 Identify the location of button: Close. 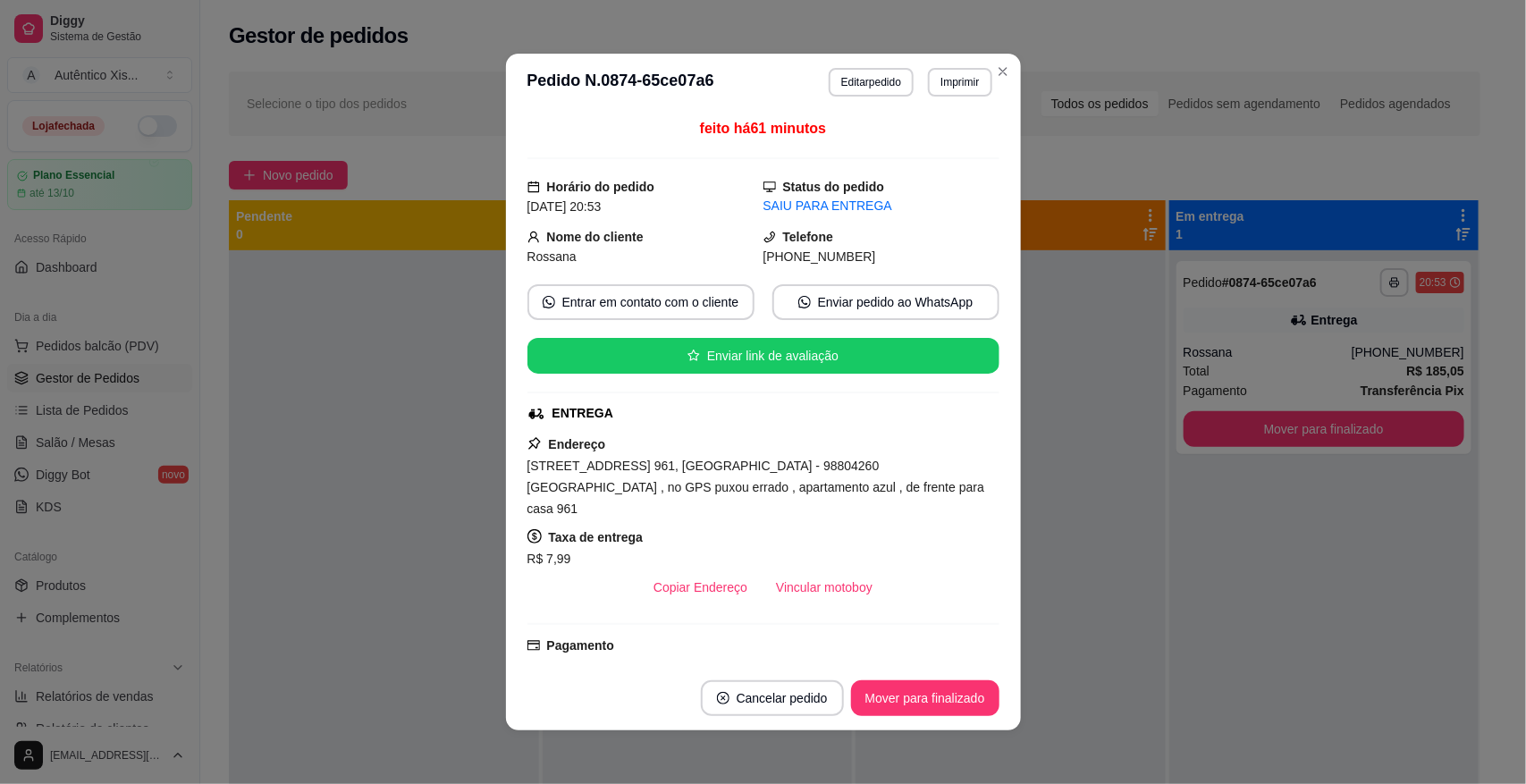
(1003, 71).